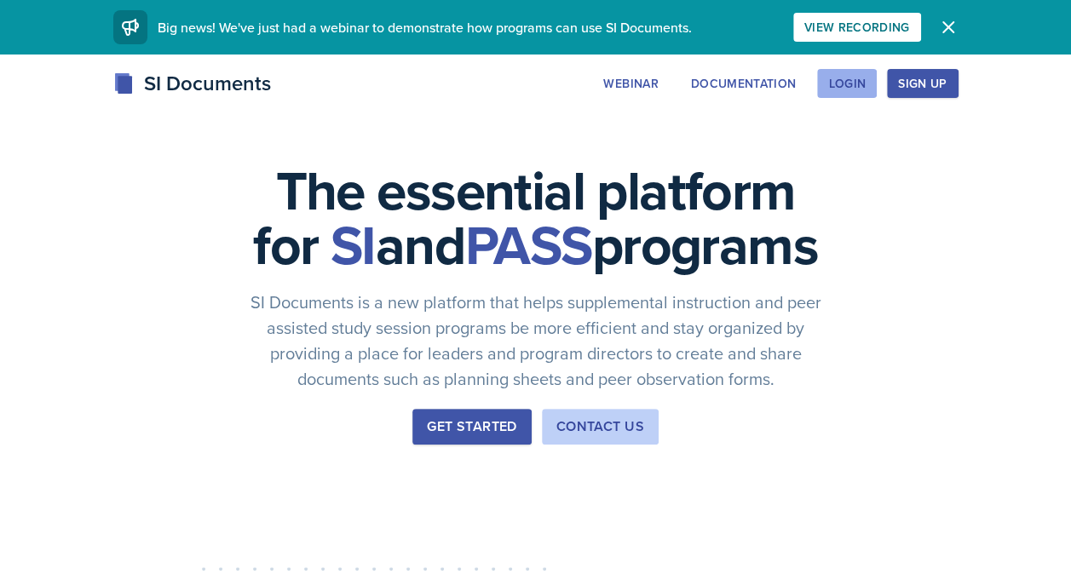  What do you see at coordinates (600, 427) in the screenshot?
I see `div: Contact Us` at bounding box center [600, 427].